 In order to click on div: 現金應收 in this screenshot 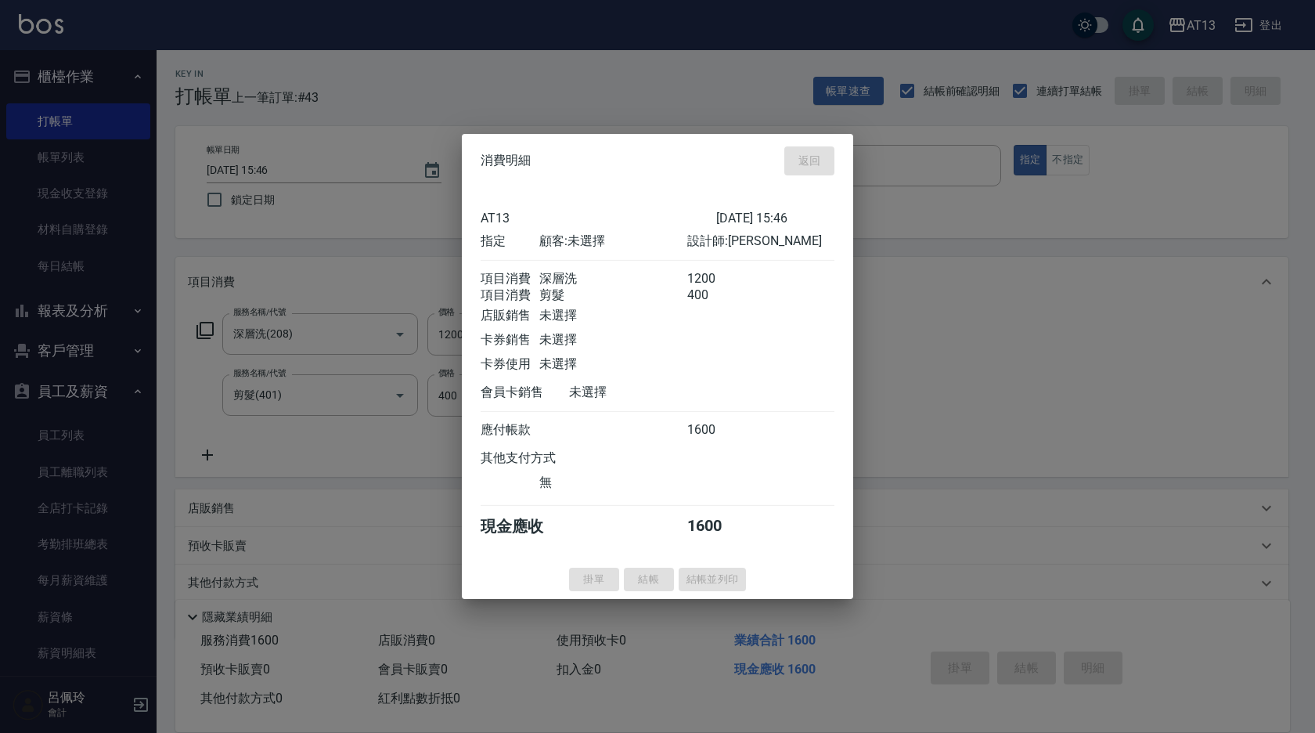, I will do `click(524, 525)`.